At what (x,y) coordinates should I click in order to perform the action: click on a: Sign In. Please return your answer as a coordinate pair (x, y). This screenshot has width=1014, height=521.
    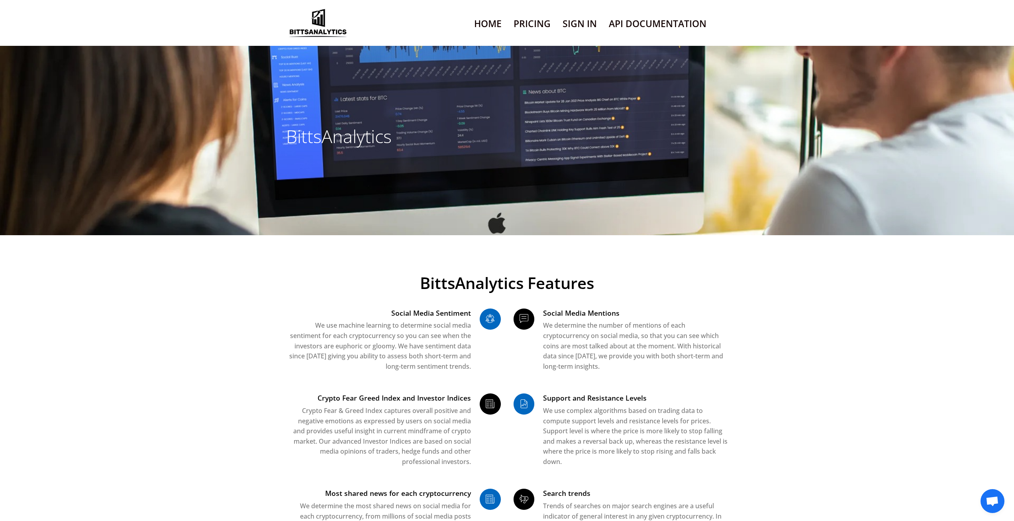
    Looking at the image, I should click on (580, 23).